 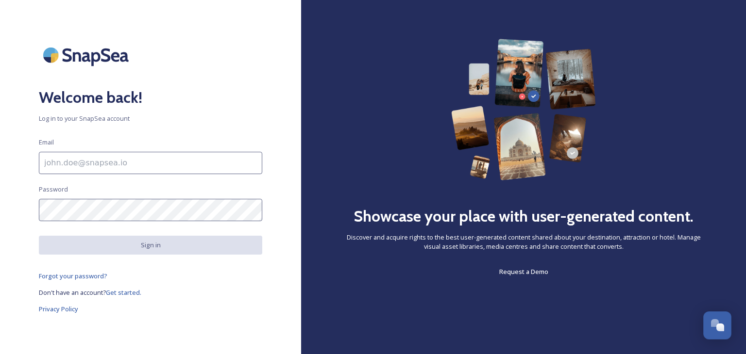 What do you see at coordinates (87, 55) in the screenshot?
I see `img: SnapSea Logo` at bounding box center [87, 55].